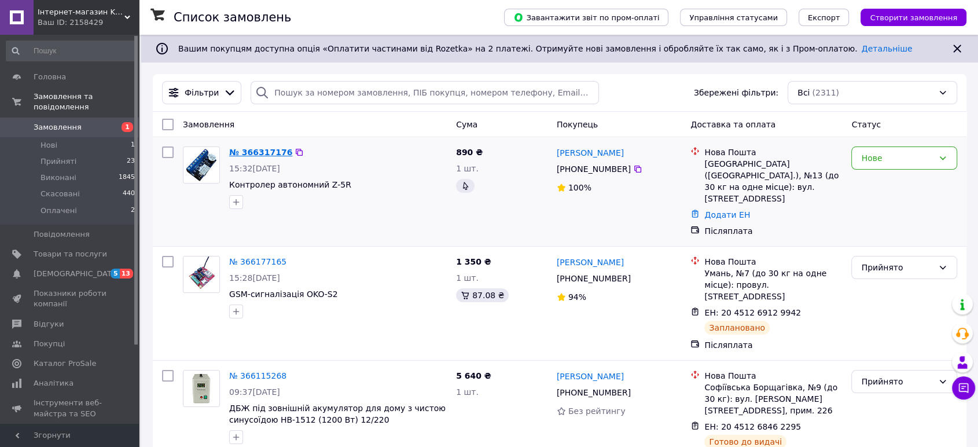 The width and height of the screenshot is (978, 447). I want to click on a: Створити замовлення, so click(907, 17).